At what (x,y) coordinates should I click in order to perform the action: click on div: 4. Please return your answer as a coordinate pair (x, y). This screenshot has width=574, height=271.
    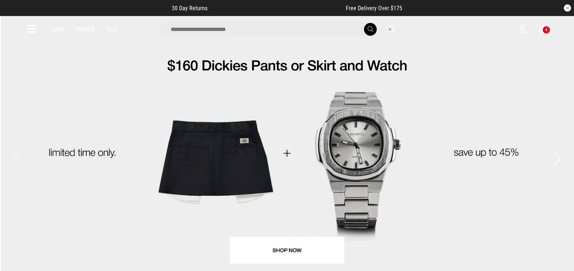
    Looking at the image, I should click on (546, 30).